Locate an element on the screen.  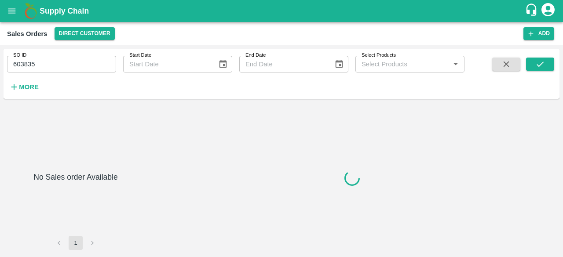
div: account of current user is located at coordinates (548, 11).